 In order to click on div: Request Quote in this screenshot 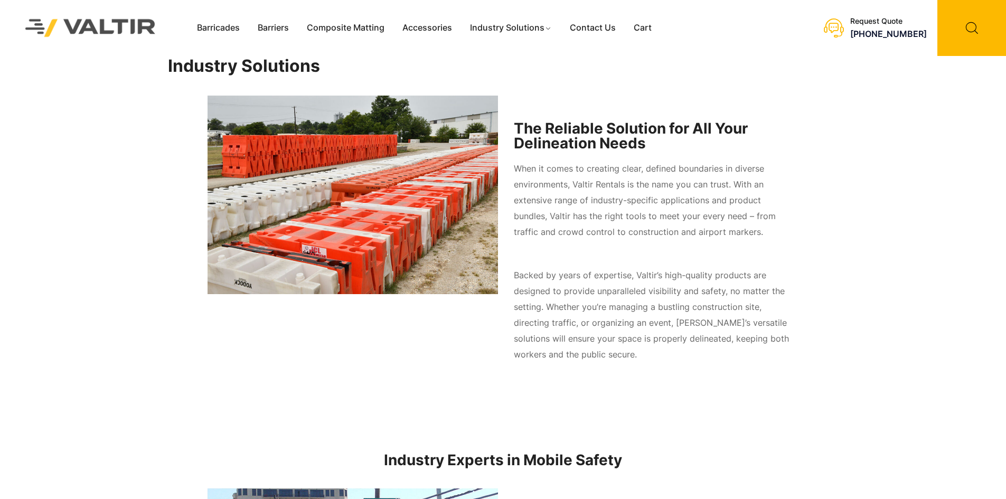, I will do `click(888, 21)`.